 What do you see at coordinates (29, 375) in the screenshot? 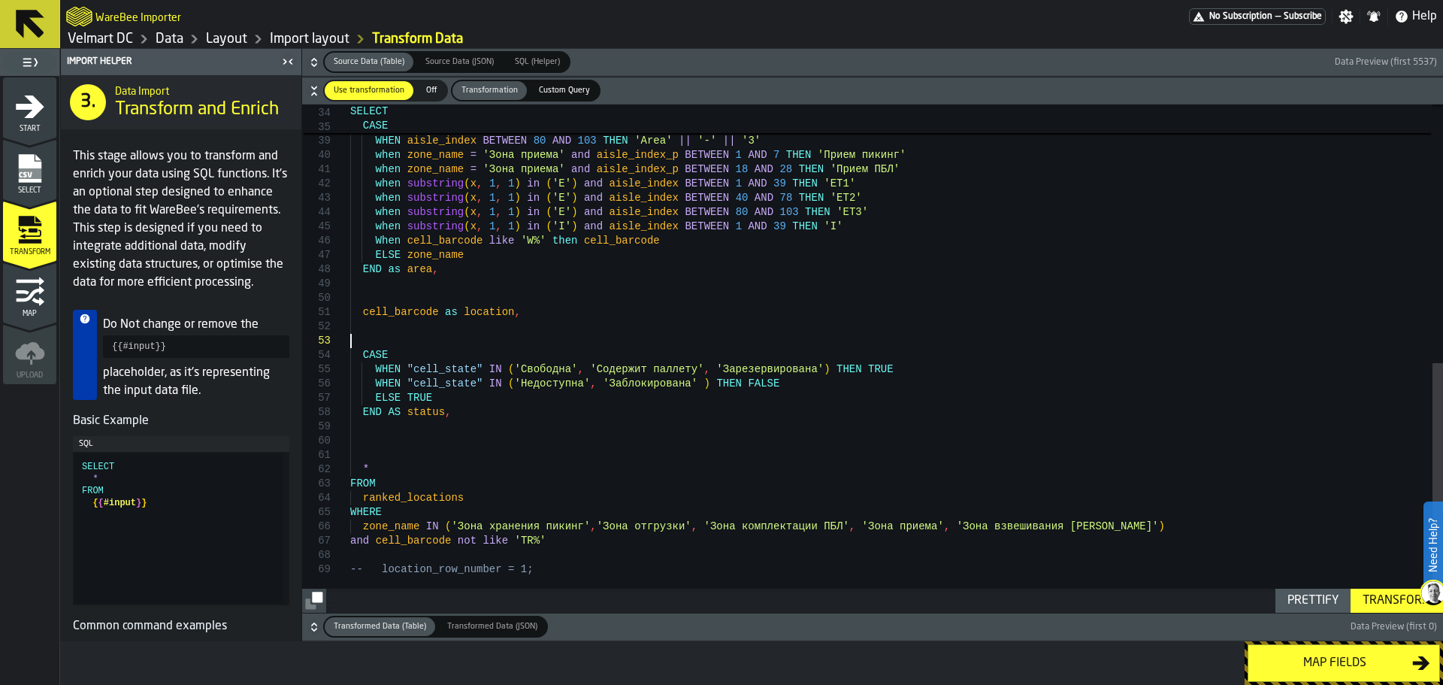
I see `span: Upload` at bounding box center [29, 375].